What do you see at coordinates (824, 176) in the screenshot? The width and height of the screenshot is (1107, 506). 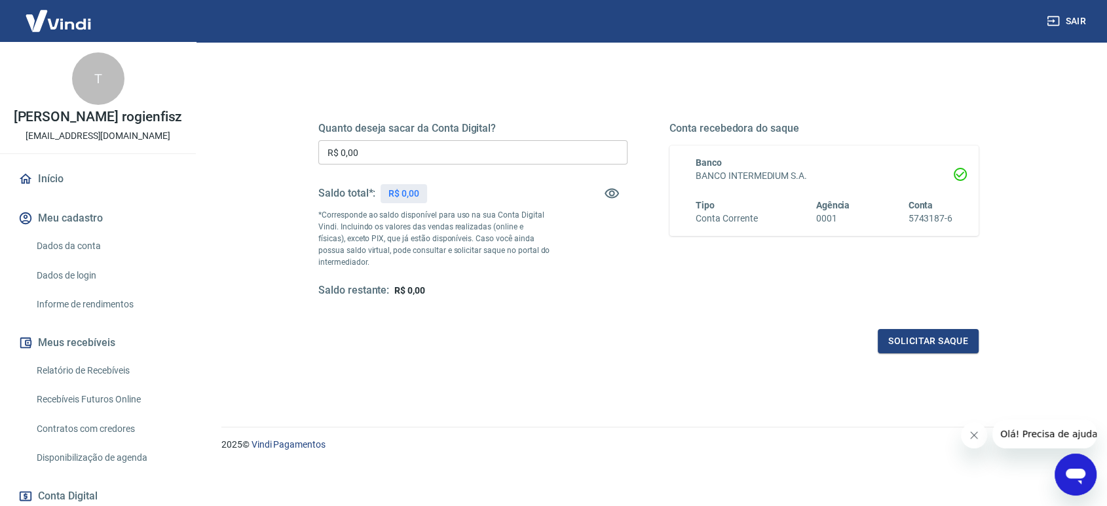 I see `h6: BANCO INTERMEDIUM S.A.` at bounding box center [824, 176].